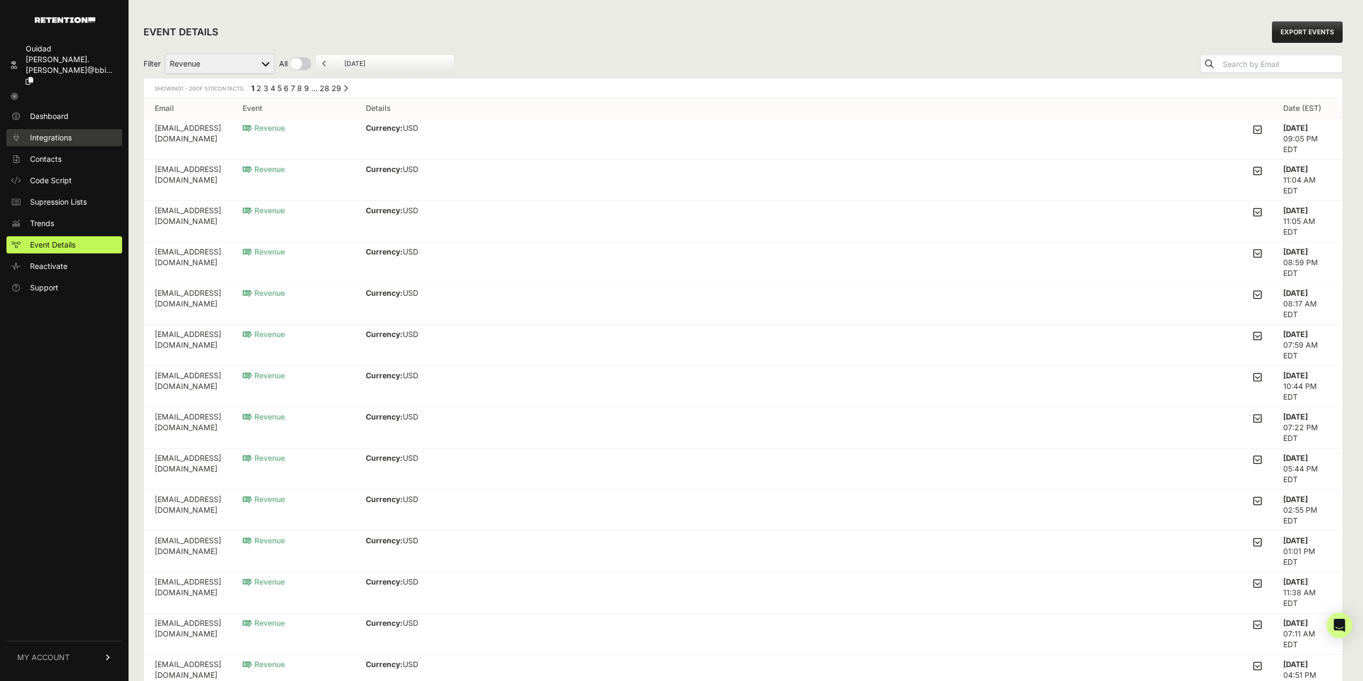 This screenshot has height=681, width=1363. What do you see at coordinates (1308, 428) in the screenshot?
I see `td: 07:22 PM EDT` at bounding box center [1308, 428].